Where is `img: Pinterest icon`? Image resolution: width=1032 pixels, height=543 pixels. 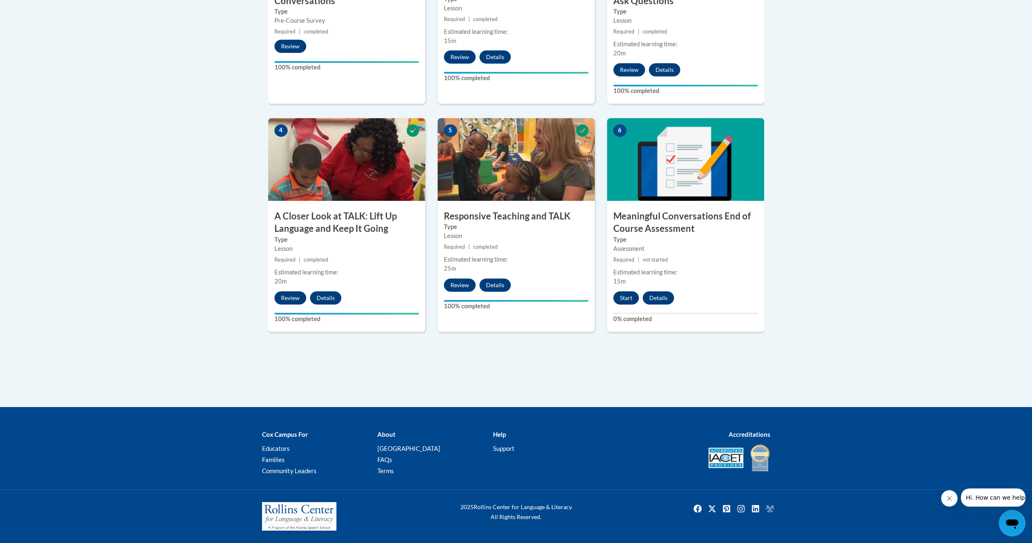 img: Pinterest icon is located at coordinates (726, 509).